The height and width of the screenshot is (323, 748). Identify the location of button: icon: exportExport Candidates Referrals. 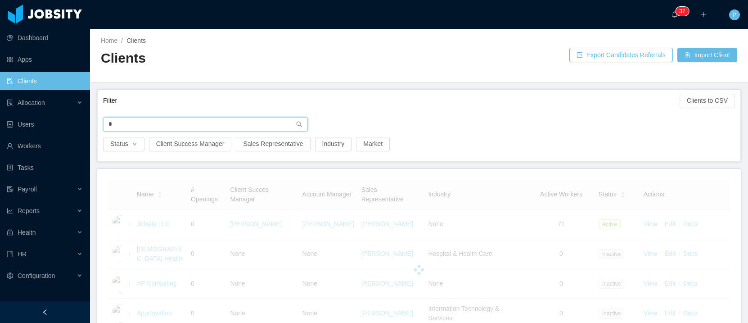
(621, 55).